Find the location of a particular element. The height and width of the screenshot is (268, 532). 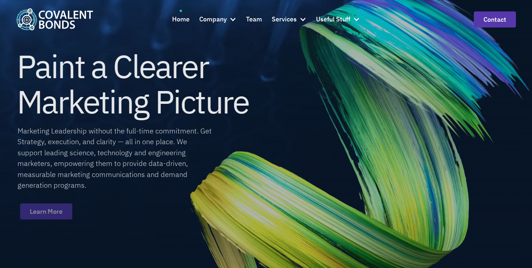

a: Team is located at coordinates (254, 19).